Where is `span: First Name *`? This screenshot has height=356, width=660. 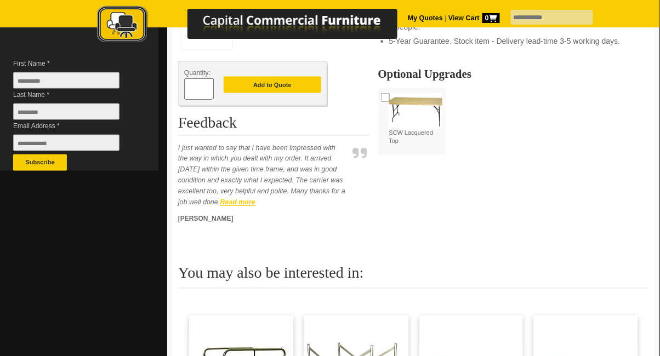 span: First Name * is located at coordinates (72, 64).